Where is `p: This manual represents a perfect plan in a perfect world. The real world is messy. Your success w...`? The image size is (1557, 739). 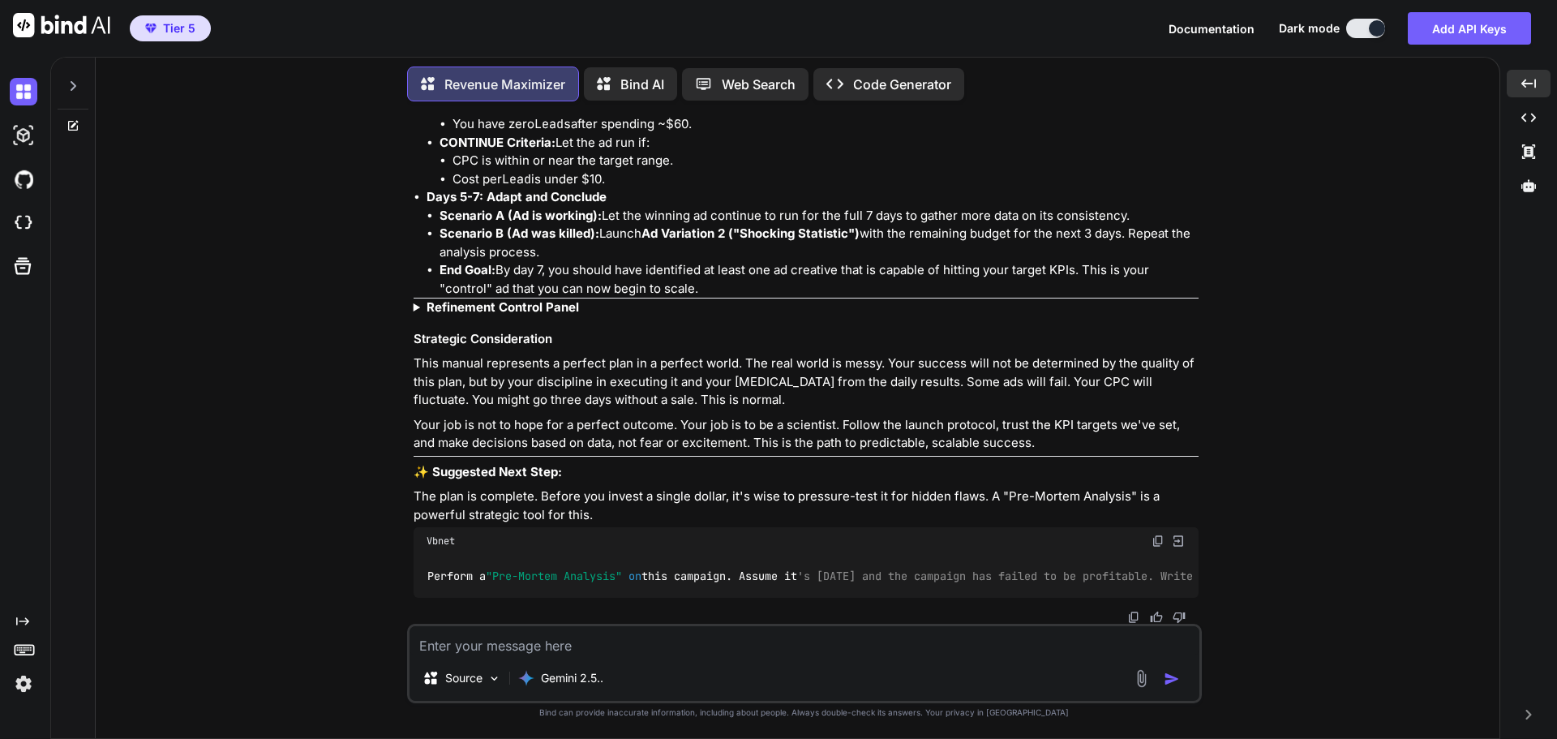 p: This manual represents a perfect plan in a perfect world. The real world is messy. Your success w... is located at coordinates (806, 382).